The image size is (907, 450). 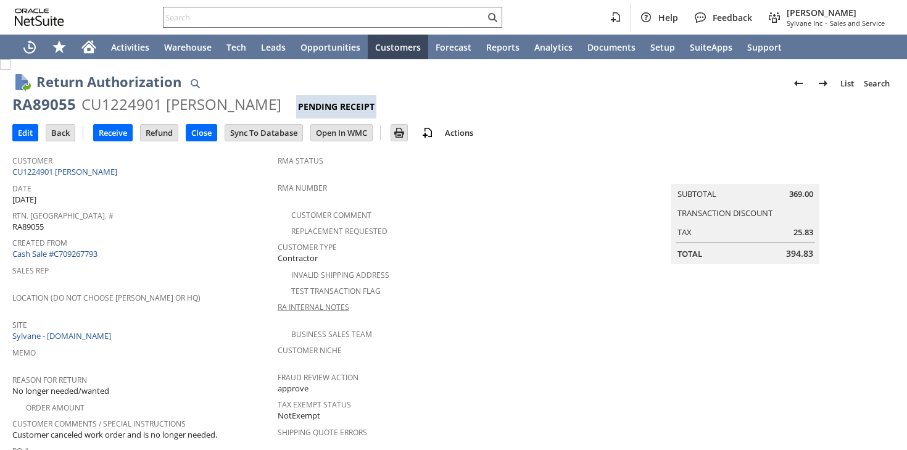 I want to click on a: Replacement Requested, so click(x=339, y=231).